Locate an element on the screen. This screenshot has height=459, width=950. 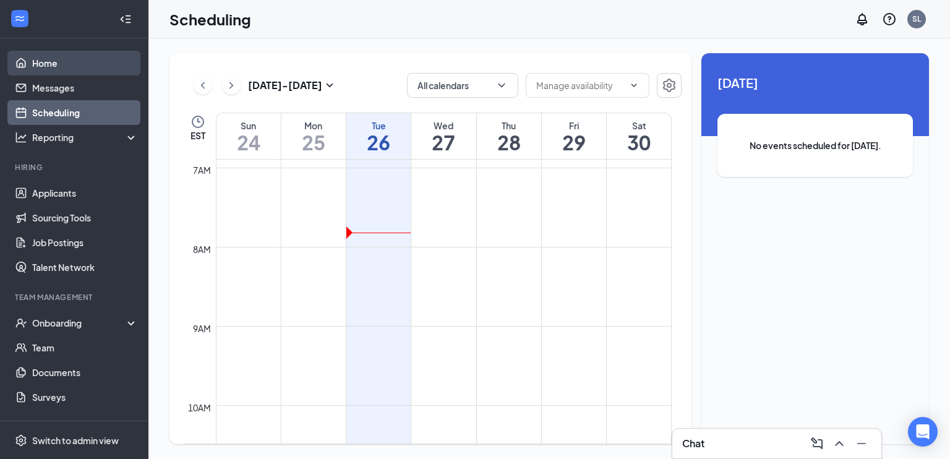
div: Team Management is located at coordinates (75, 297).